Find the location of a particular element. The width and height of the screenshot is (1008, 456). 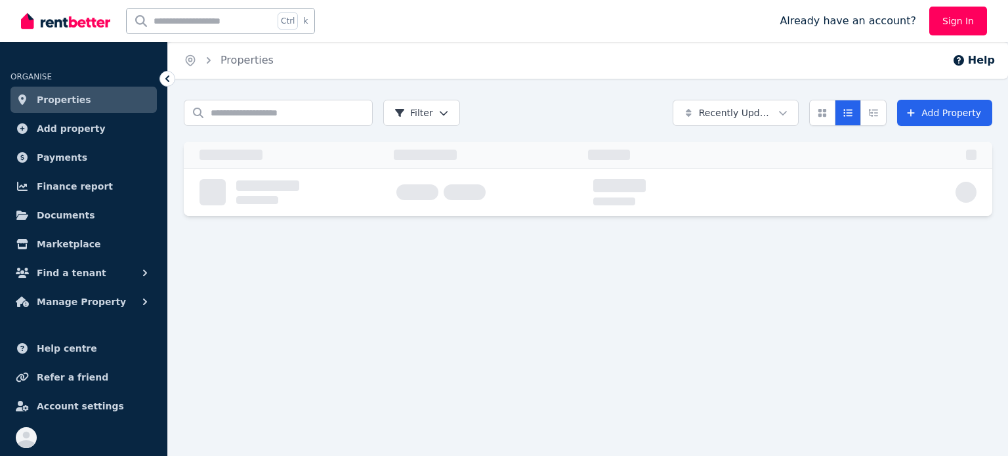

span: Refer a friend is located at coordinates (72, 377).